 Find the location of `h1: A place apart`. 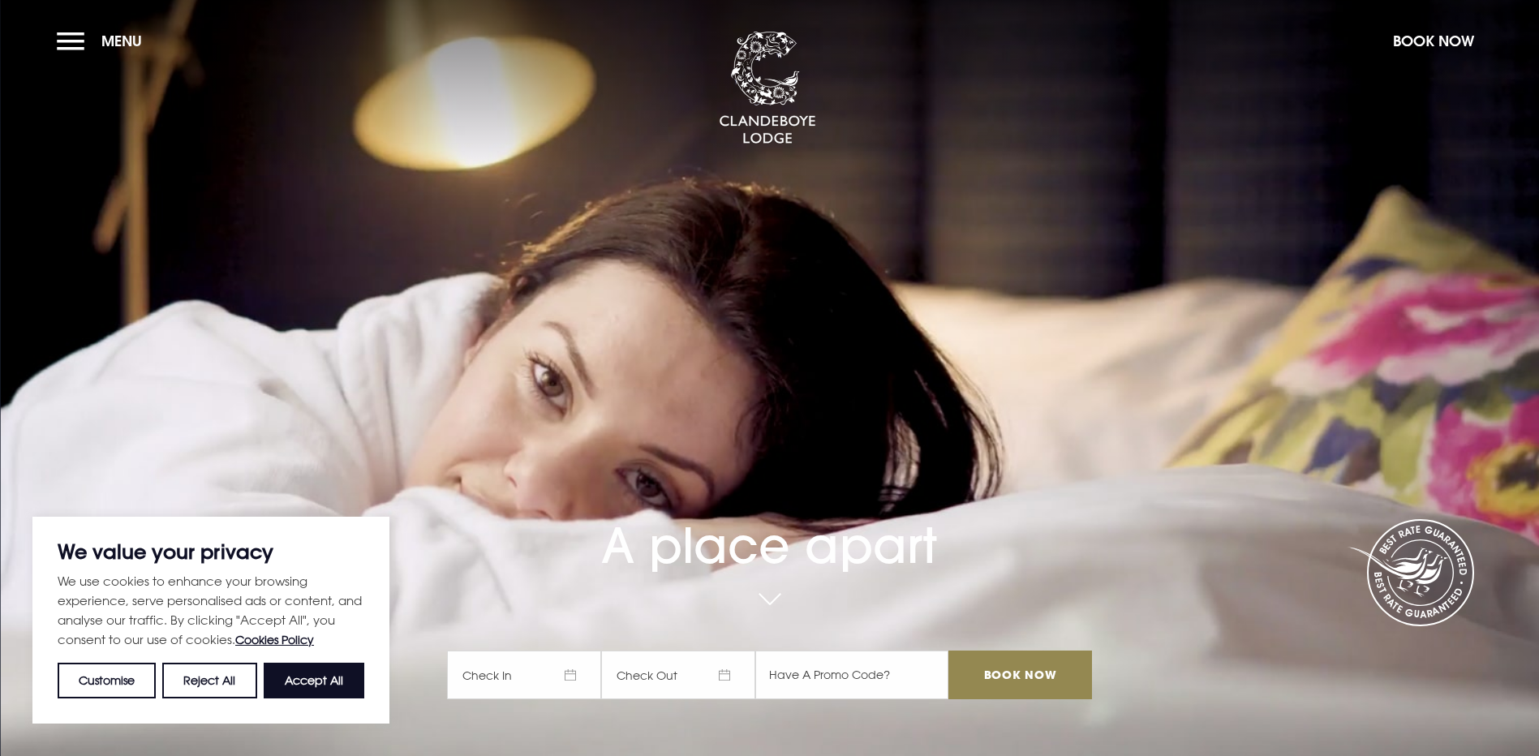

h1: A place apart is located at coordinates (769, 522).